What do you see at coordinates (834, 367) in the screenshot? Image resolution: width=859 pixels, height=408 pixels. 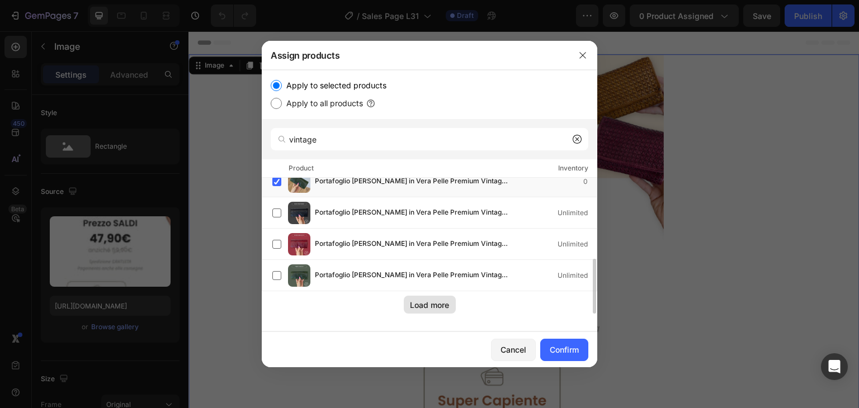 I see `div: Open Intercom Messenger` at bounding box center [834, 367].